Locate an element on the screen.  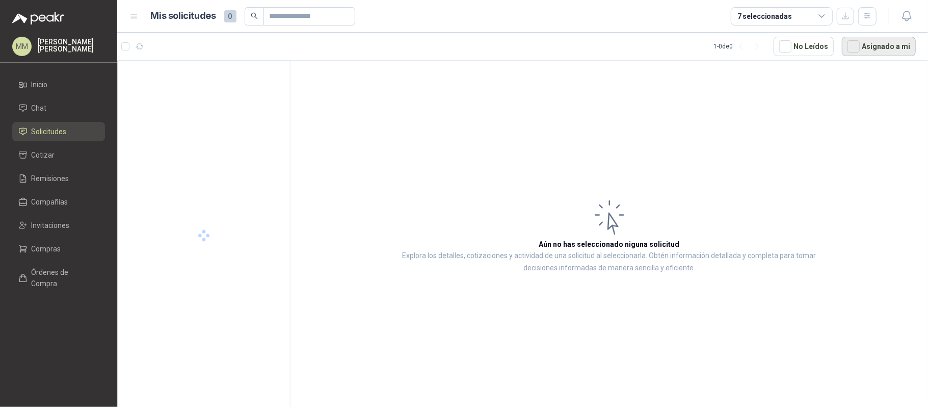
a: Compañías is located at coordinates (59, 202).